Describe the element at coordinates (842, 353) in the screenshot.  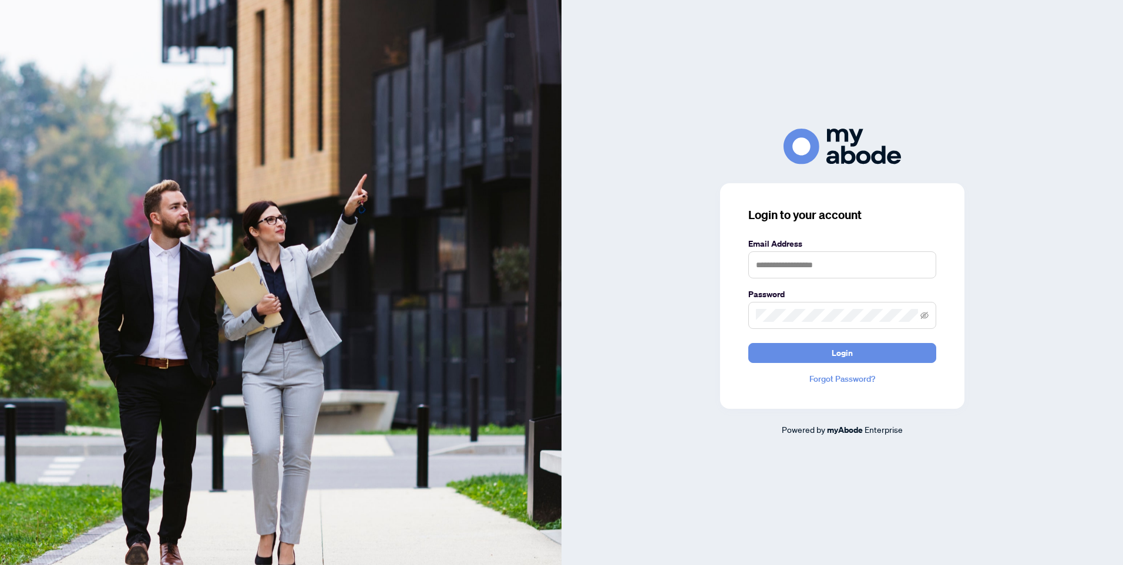
I see `button: Login` at that location.